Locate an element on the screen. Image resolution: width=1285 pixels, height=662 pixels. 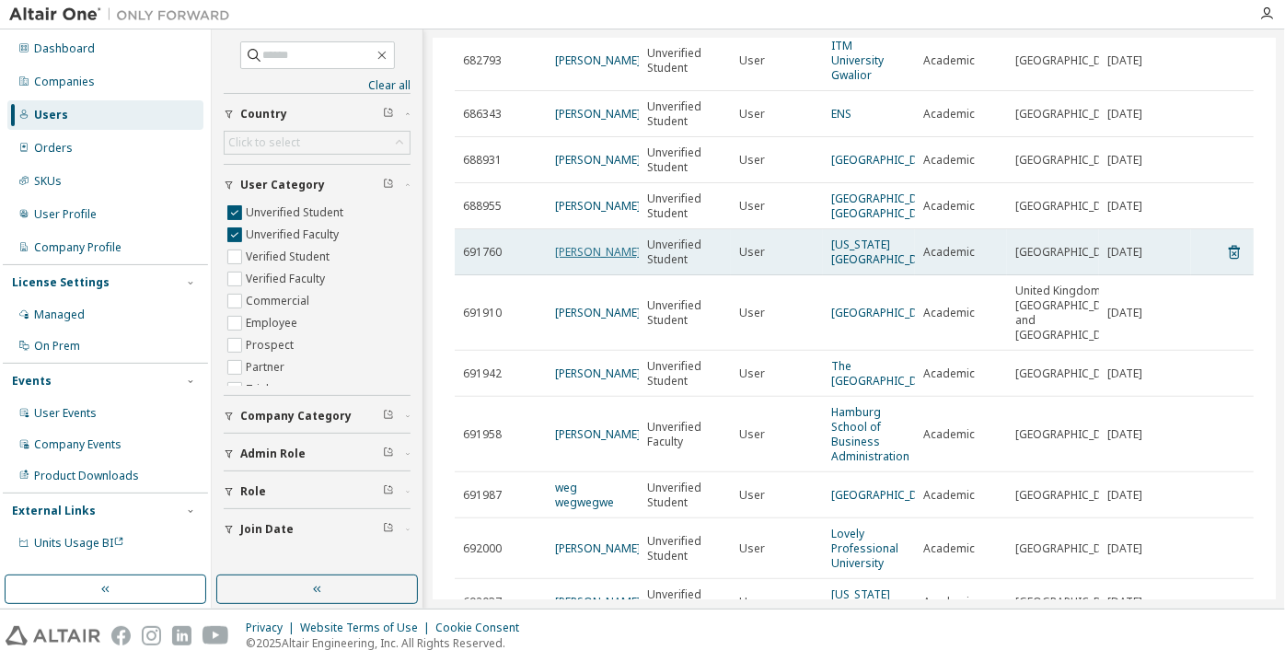
label: Unverified Student is located at coordinates (296, 213).